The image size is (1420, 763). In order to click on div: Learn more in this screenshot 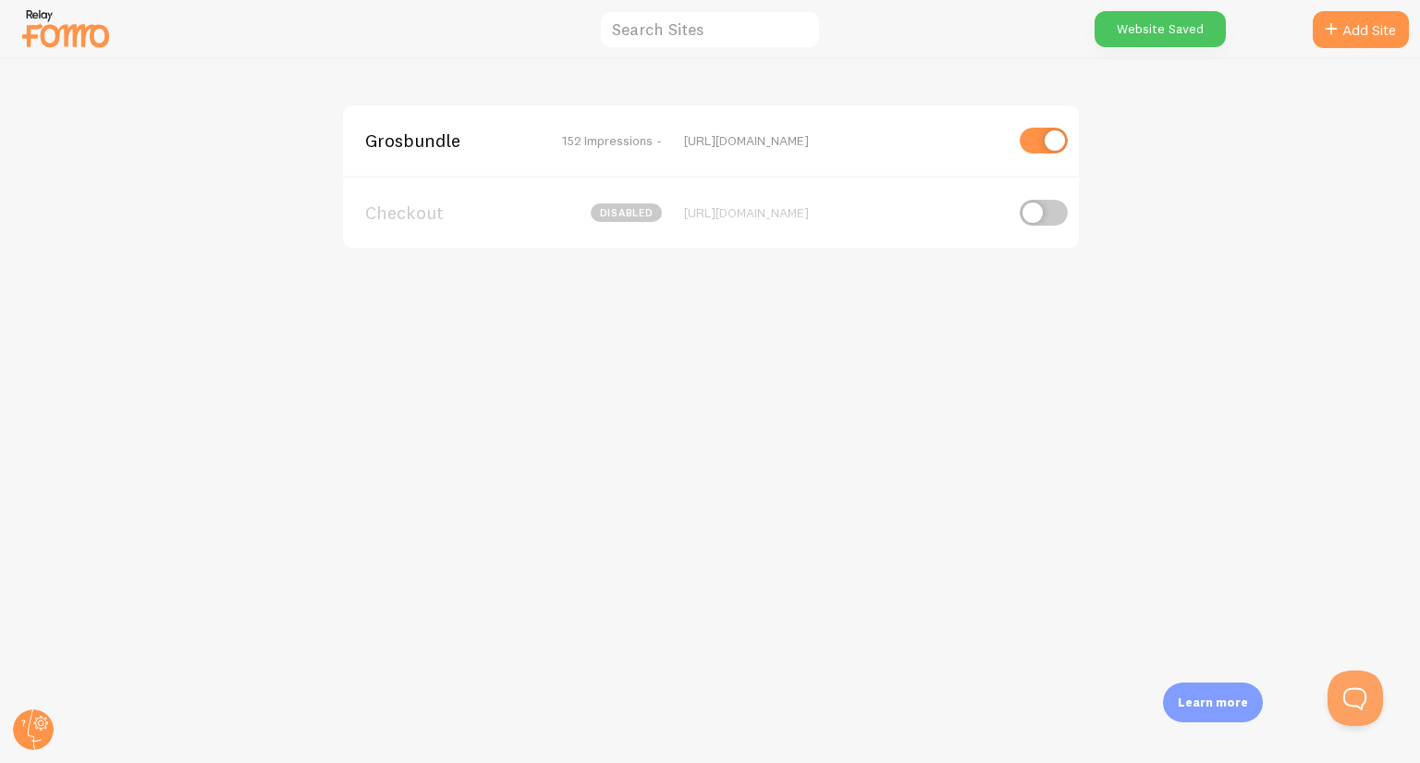, I will do `click(1213, 702)`.